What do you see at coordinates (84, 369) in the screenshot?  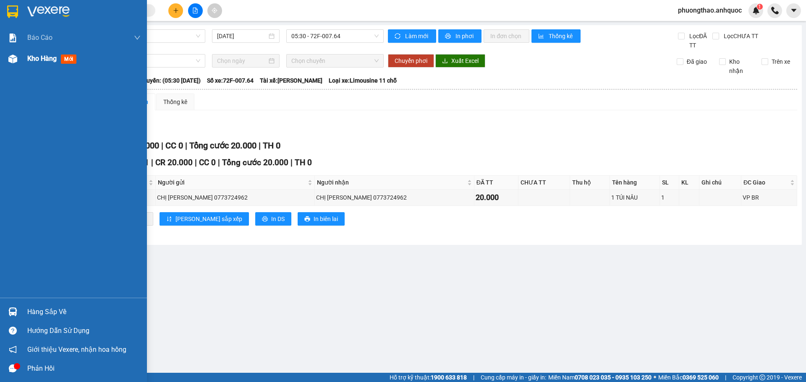 I see `div: Phản hồi` at bounding box center [84, 369].